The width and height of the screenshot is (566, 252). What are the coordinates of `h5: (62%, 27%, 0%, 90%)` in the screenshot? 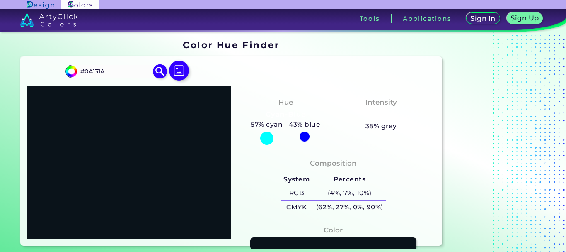 It's located at (349, 207).